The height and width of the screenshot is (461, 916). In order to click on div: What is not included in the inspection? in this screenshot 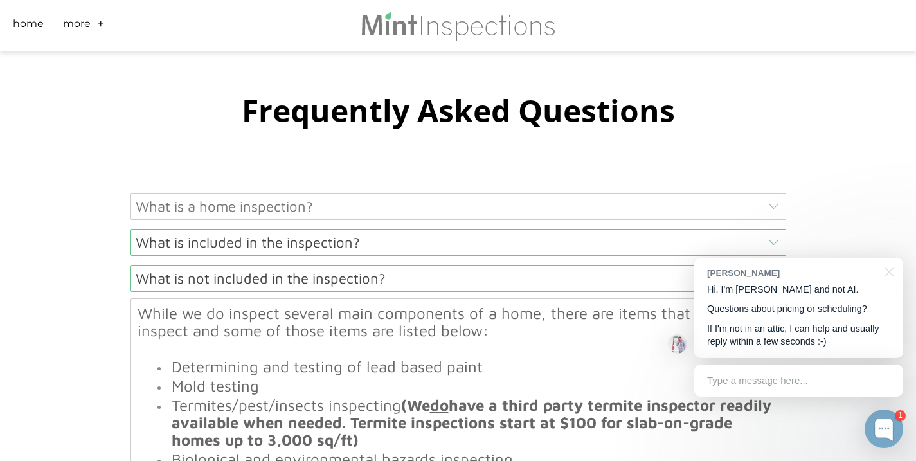, I will do `click(459, 278)`.